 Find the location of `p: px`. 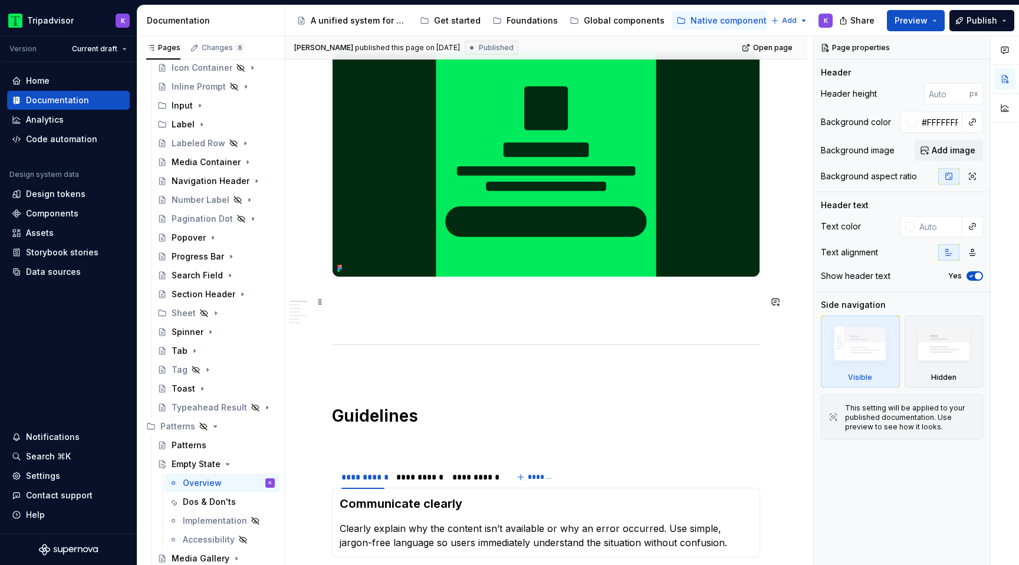

p: px is located at coordinates (973, 94).